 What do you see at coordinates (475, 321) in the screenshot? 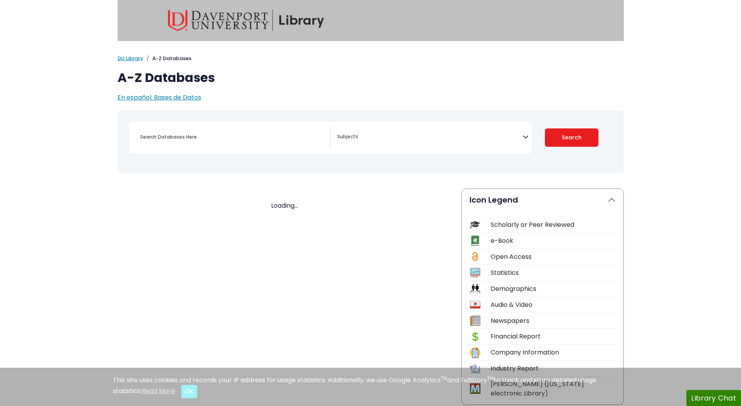
I see `img: Icon Newspapers` at bounding box center [475, 321].